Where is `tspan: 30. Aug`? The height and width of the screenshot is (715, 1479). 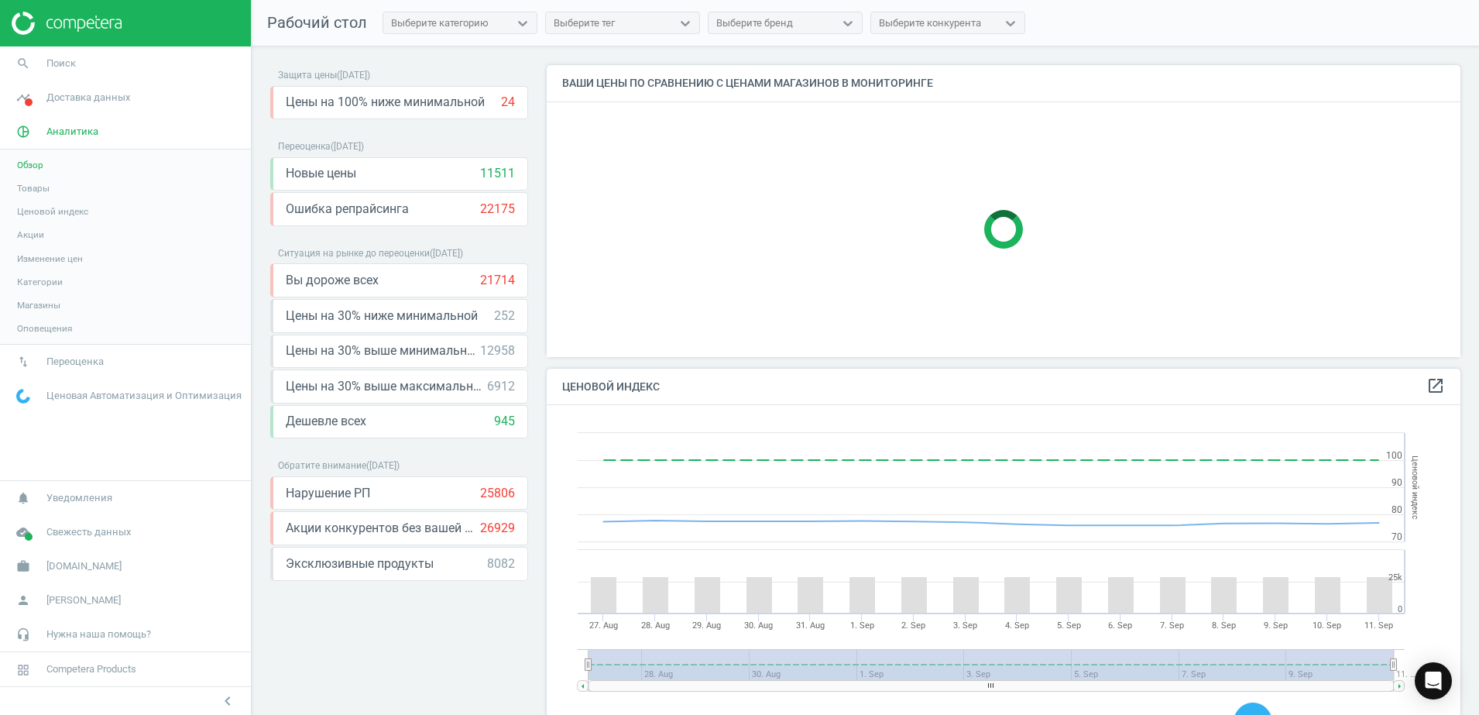 tspan: 30. Aug is located at coordinates (758, 625).